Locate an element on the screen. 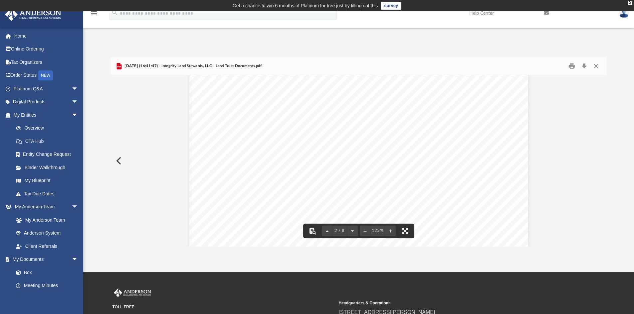  a: Tax Due Dates is located at coordinates (49, 194).